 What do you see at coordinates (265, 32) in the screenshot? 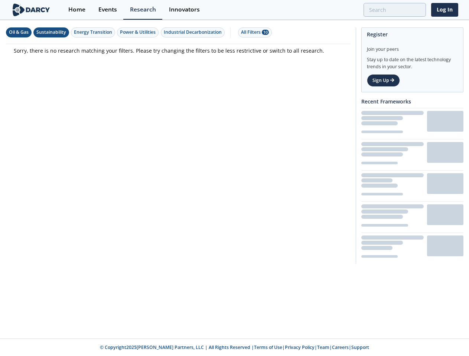
I see `span: 10` at bounding box center [265, 32].